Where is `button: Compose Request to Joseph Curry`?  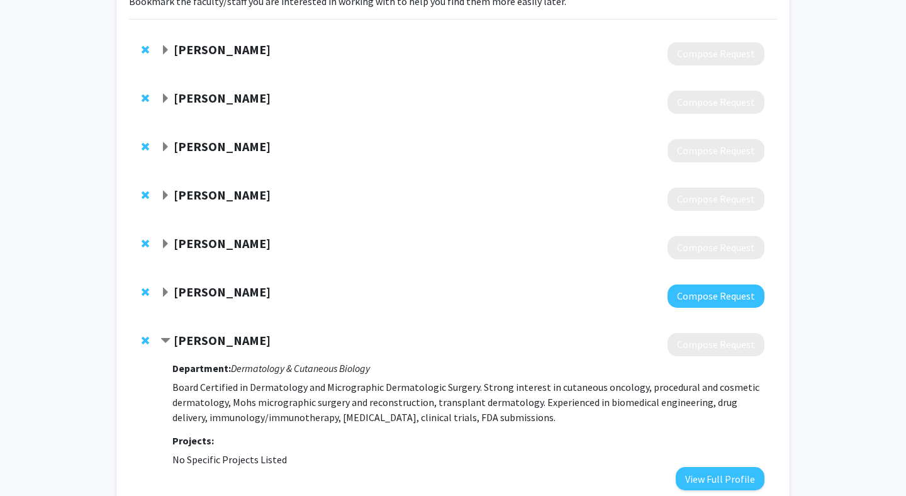 button: Compose Request to Joseph Curry is located at coordinates (716, 53).